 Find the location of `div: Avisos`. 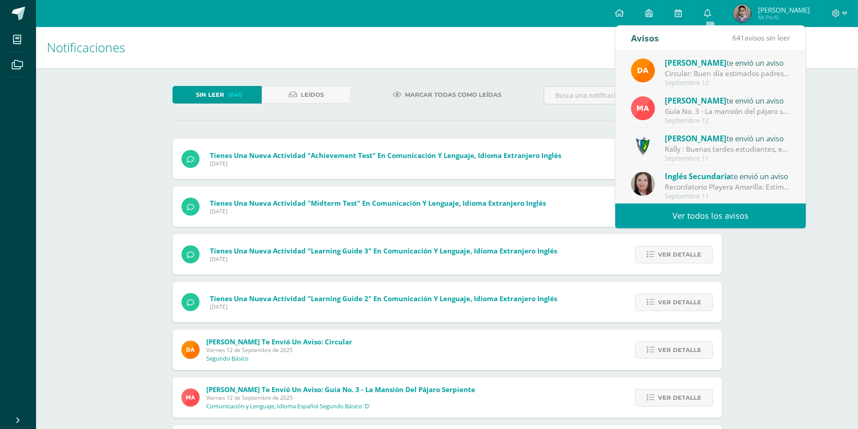

div: Avisos is located at coordinates (645, 38).